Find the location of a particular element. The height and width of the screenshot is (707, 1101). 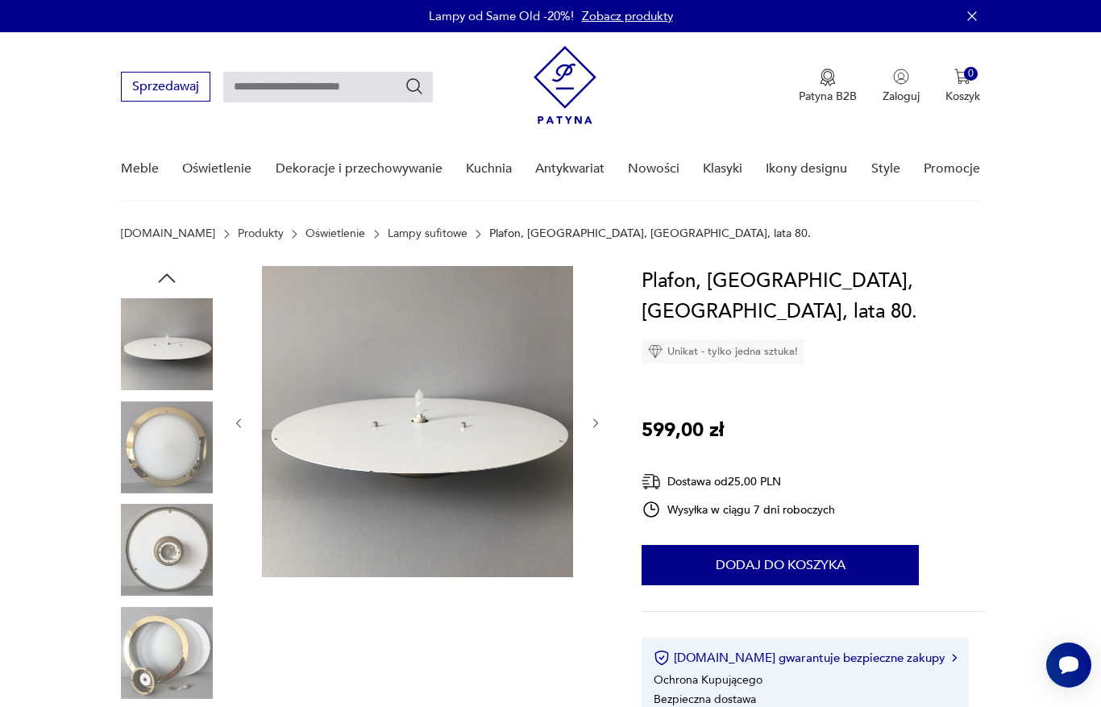

p: Patyna B2B is located at coordinates (827, 96).